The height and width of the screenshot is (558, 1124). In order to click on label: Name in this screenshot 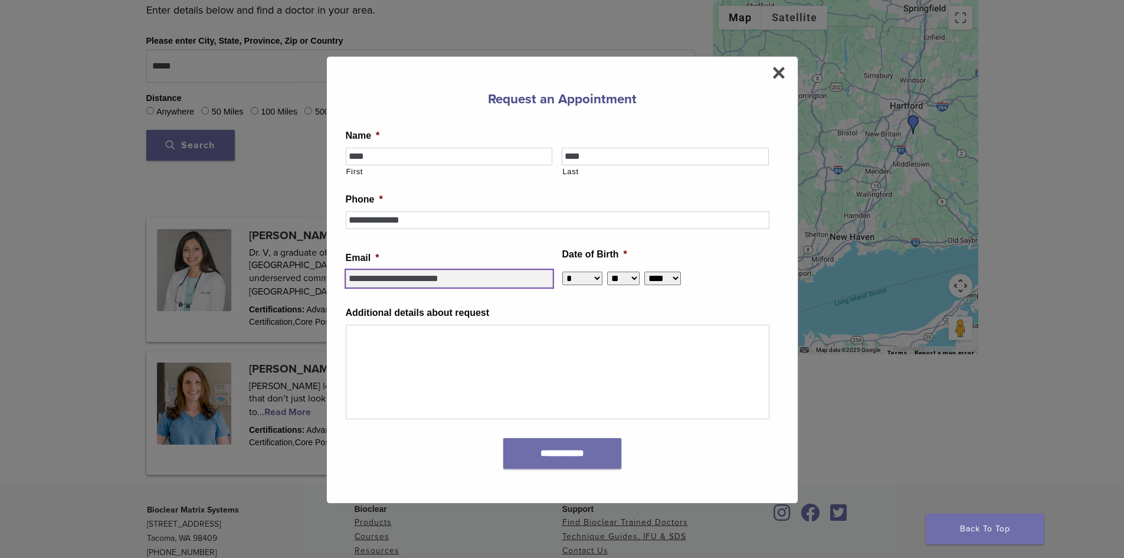, I will do `click(363, 136)`.